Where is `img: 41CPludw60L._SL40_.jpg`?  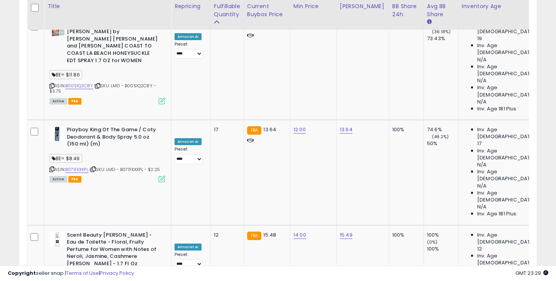 img: 41CPludw60L._SL40_.jpg is located at coordinates (57, 134).